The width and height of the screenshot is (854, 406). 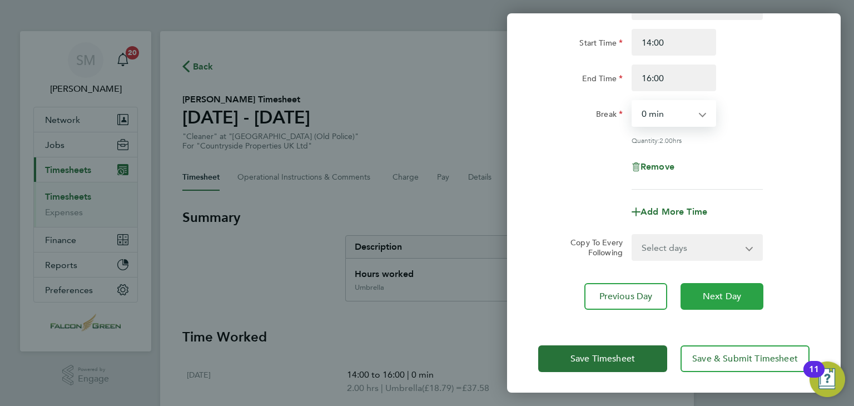 I want to click on span: Next Day, so click(x=722, y=296).